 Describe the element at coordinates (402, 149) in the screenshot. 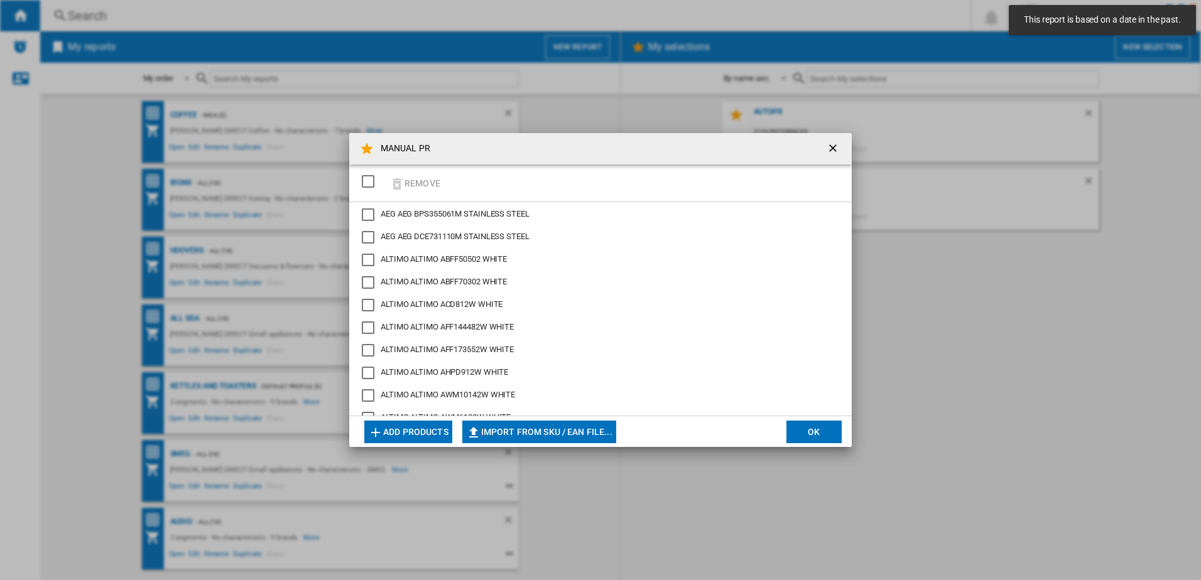

I see `h4: MANUAL PR` at that location.